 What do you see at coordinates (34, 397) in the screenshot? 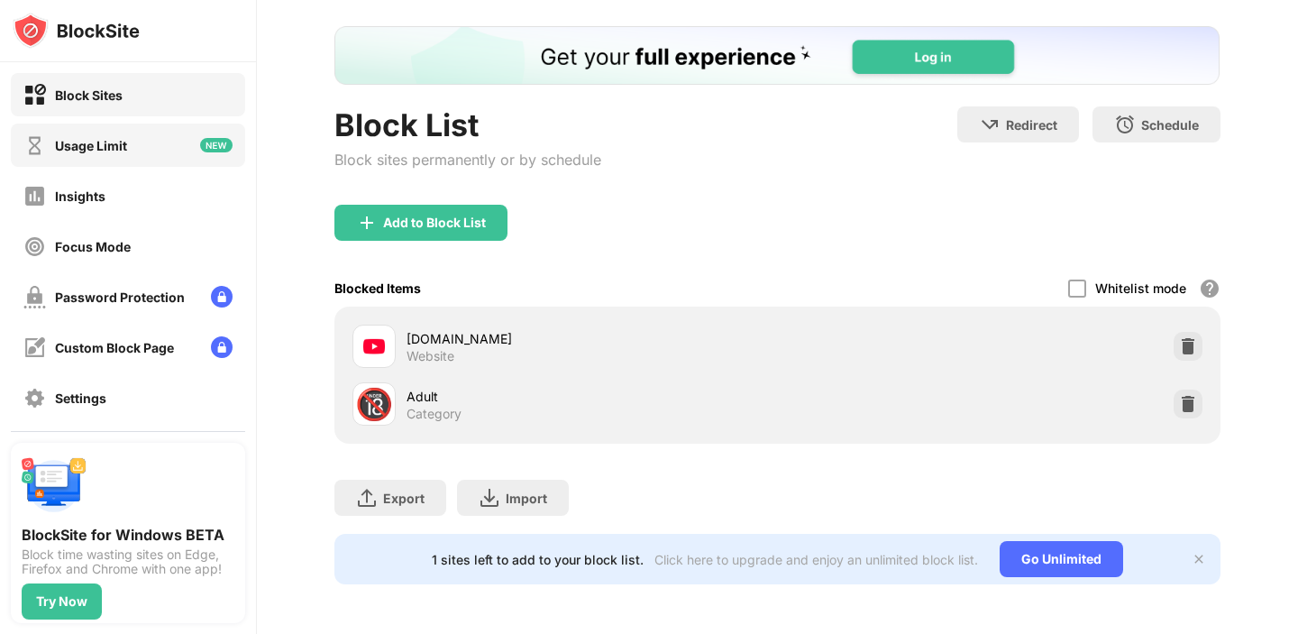
I see `img: settings-off.svg` at bounding box center [34, 397].